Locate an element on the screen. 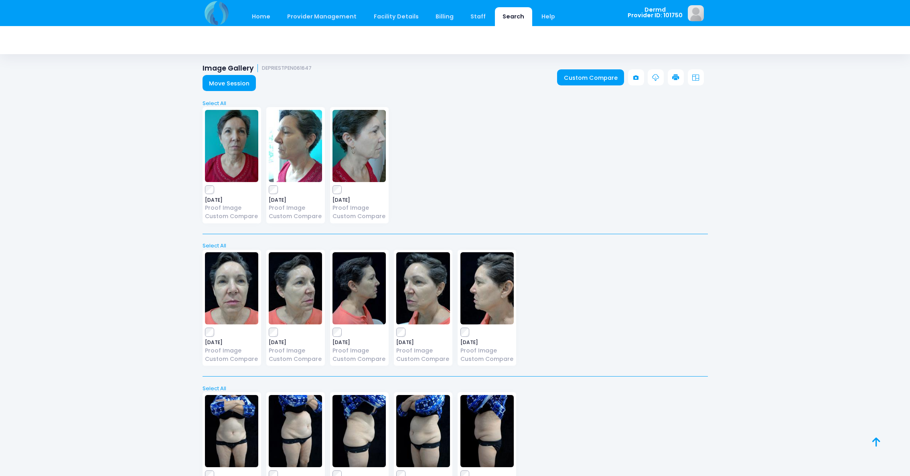 This screenshot has height=476, width=910. a: Search is located at coordinates (513, 16).